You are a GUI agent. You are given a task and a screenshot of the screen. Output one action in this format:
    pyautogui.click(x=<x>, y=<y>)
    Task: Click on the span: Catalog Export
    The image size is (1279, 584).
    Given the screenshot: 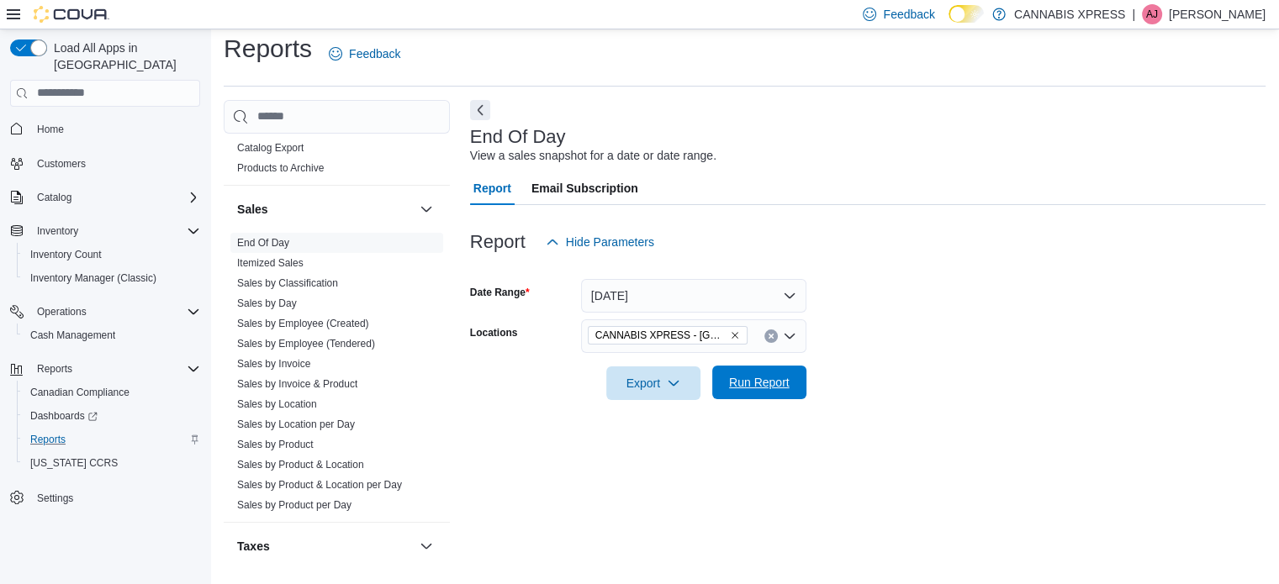 What is the action you would take?
    pyautogui.click(x=270, y=148)
    